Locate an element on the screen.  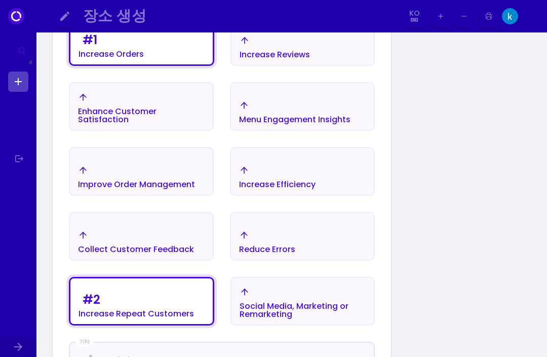
button: Social Media, Marketing or Remarketing is located at coordinates (302, 301).